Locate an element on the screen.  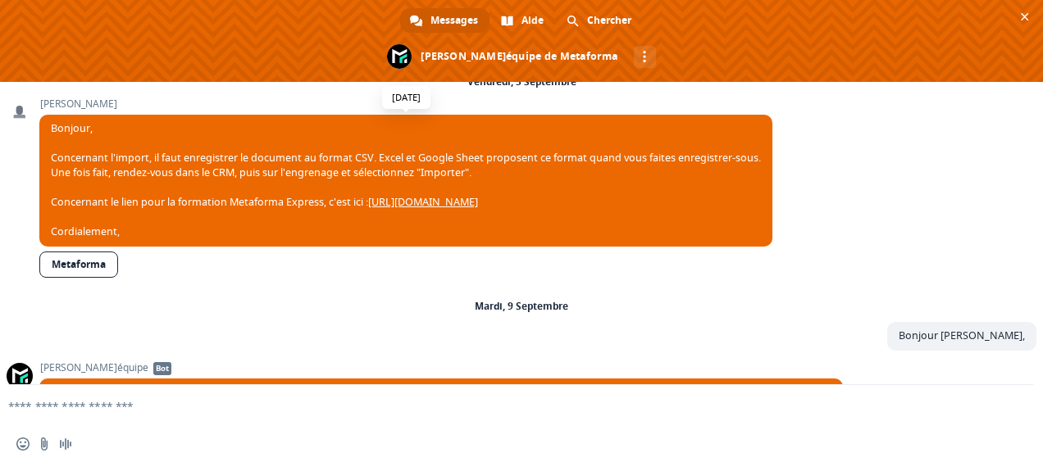
span: Aide is located at coordinates (532, 20).